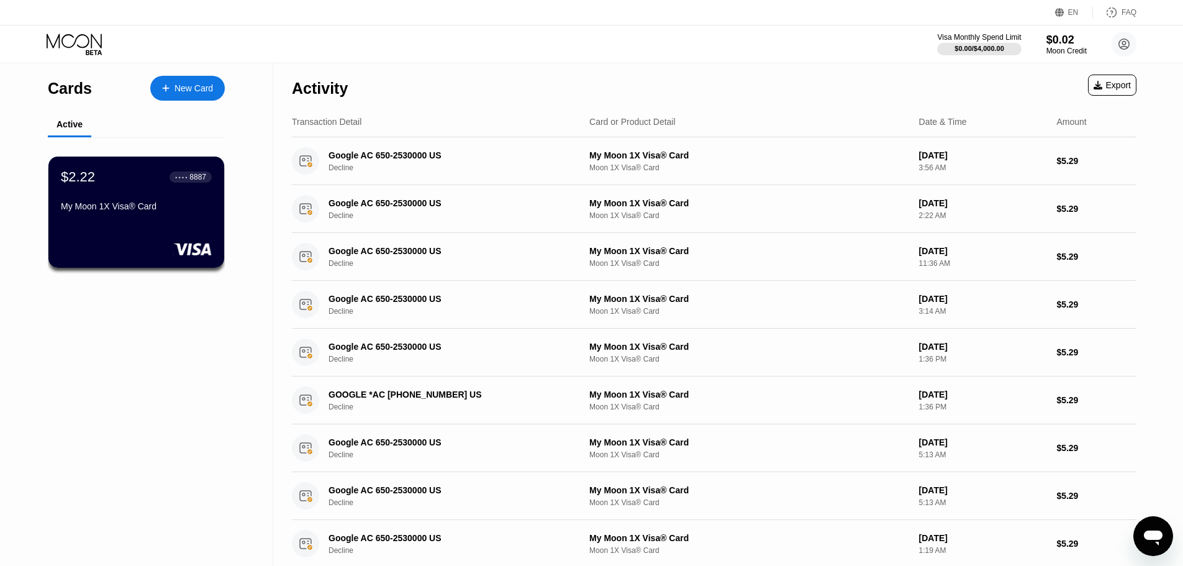  I want to click on div: 11:36 AM, so click(983, 263).